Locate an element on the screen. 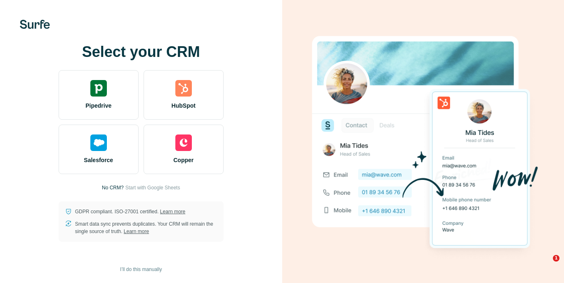 This screenshot has width=564, height=283. img: pipedrive's logo is located at coordinates (99, 88).